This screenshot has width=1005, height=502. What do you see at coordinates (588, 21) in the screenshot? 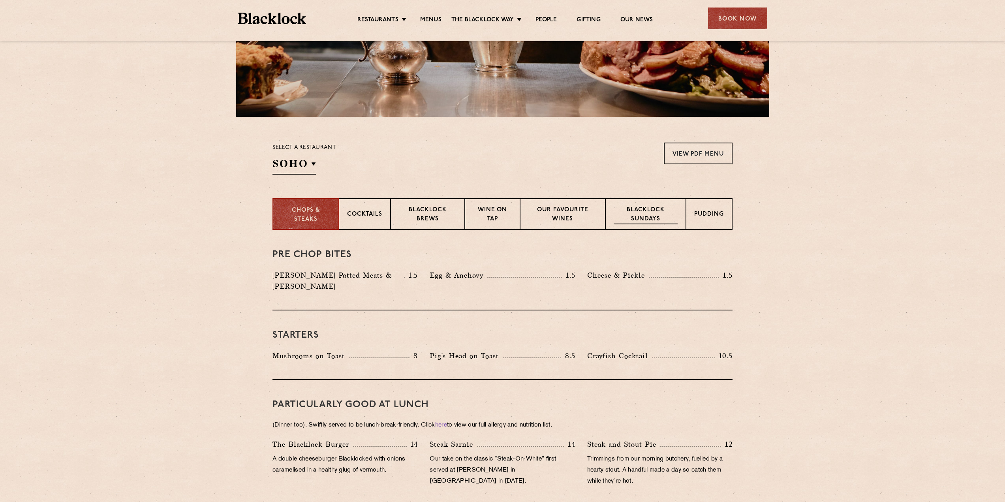
I see `a: Gifting` at bounding box center [588, 21].